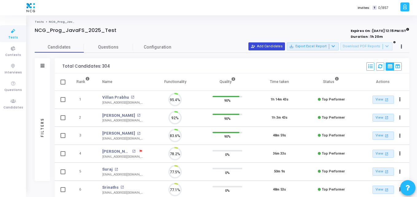 The height and width of the screenshot is (197, 417). What do you see at coordinates (83, 82) in the screenshot?
I see `th: Rank` at bounding box center [83, 82].